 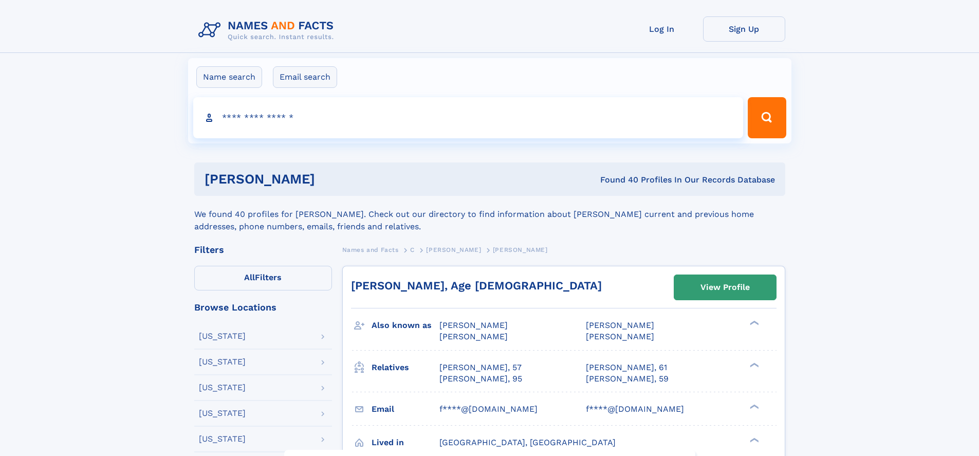 What do you see at coordinates (725, 287) in the screenshot?
I see `div: View Profile` at bounding box center [725, 287].